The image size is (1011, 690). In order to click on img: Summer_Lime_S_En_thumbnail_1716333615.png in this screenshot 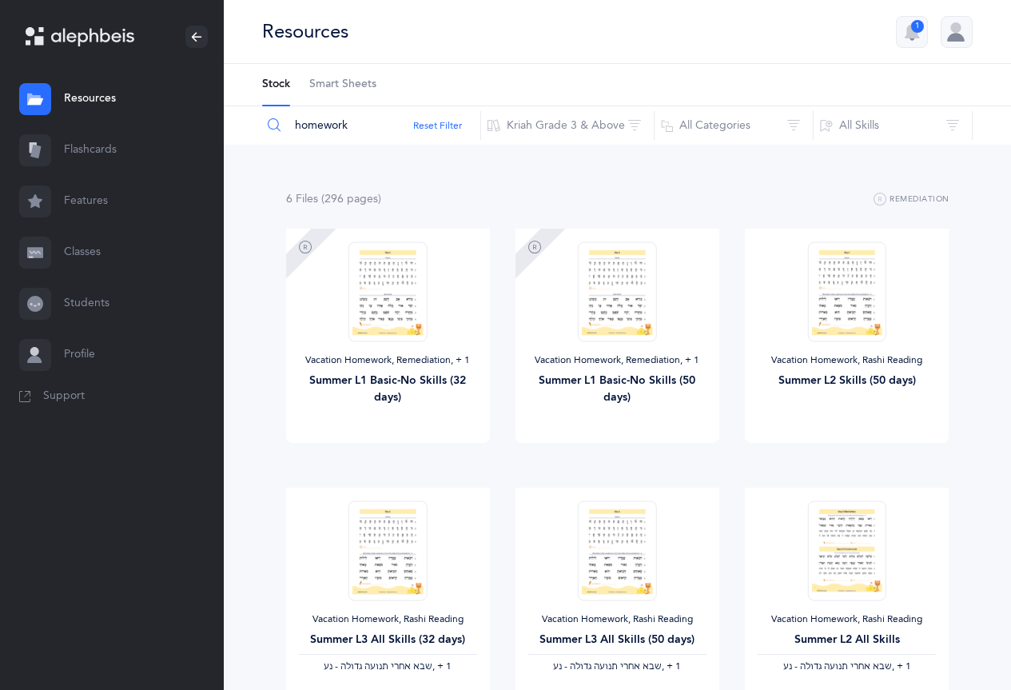, I will do `click(847, 550)`.